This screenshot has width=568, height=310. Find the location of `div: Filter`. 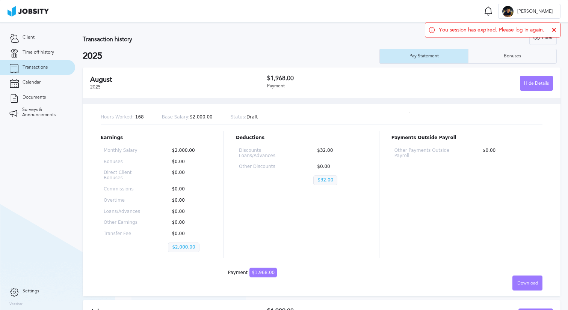

div: Filter is located at coordinates (542, 38).